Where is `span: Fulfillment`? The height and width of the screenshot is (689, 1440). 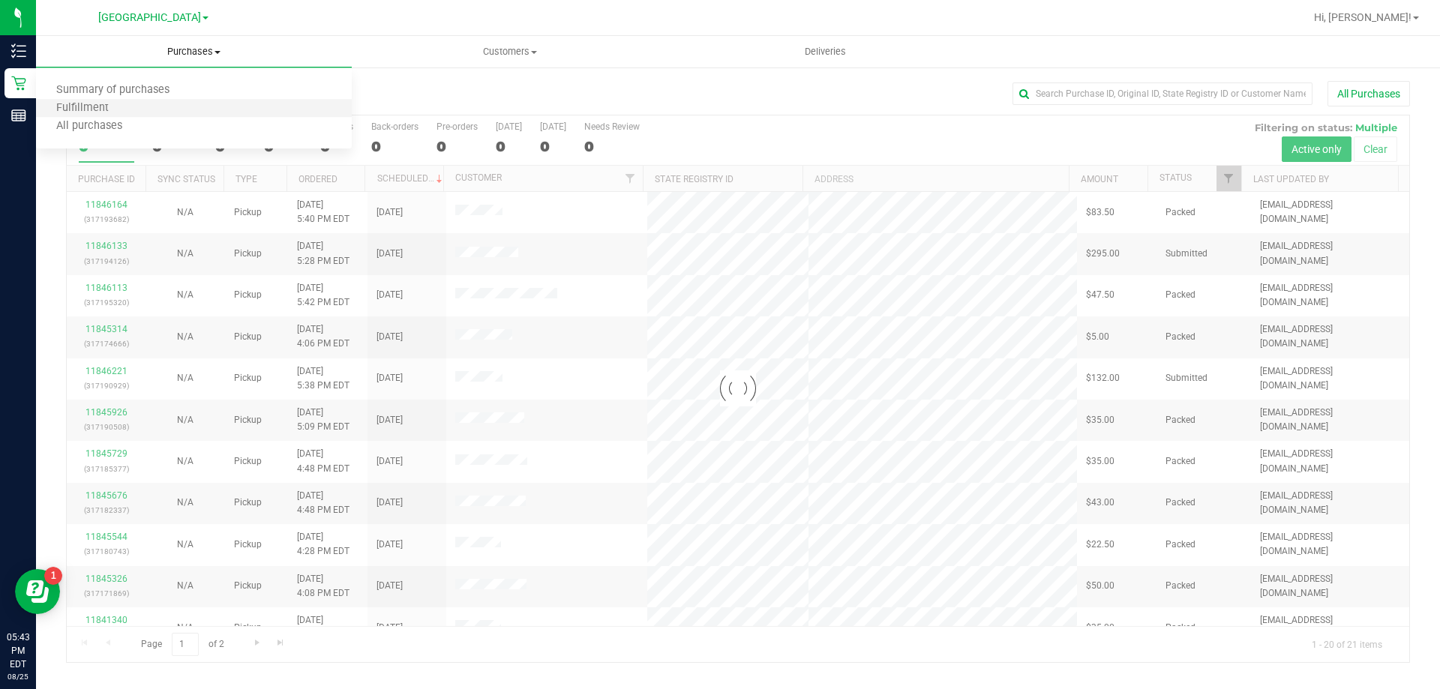
span: Fulfillment is located at coordinates (83, 108).